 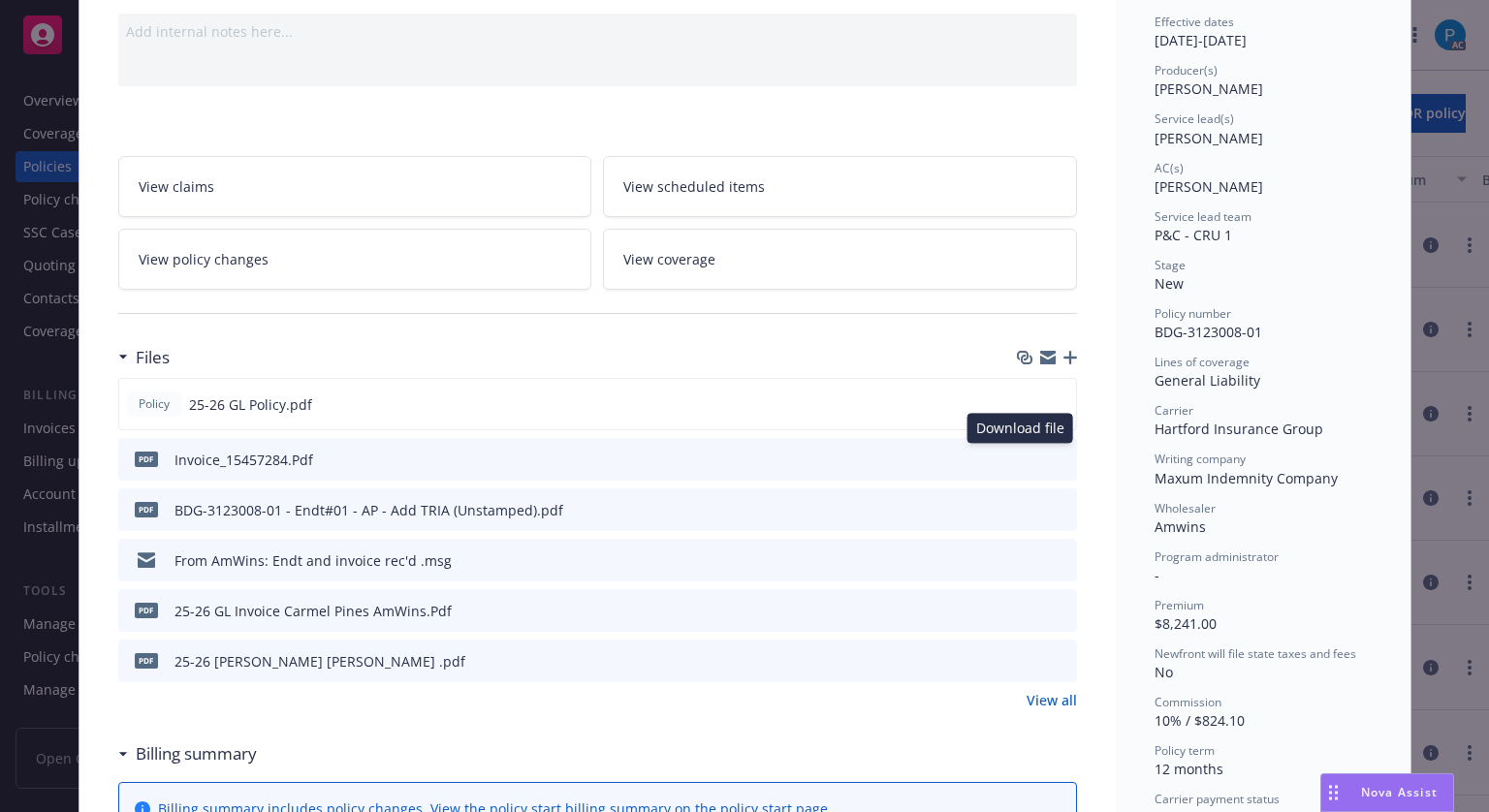 What do you see at coordinates (840, 258) in the screenshot?
I see `a: View coverage` at bounding box center [840, 258].